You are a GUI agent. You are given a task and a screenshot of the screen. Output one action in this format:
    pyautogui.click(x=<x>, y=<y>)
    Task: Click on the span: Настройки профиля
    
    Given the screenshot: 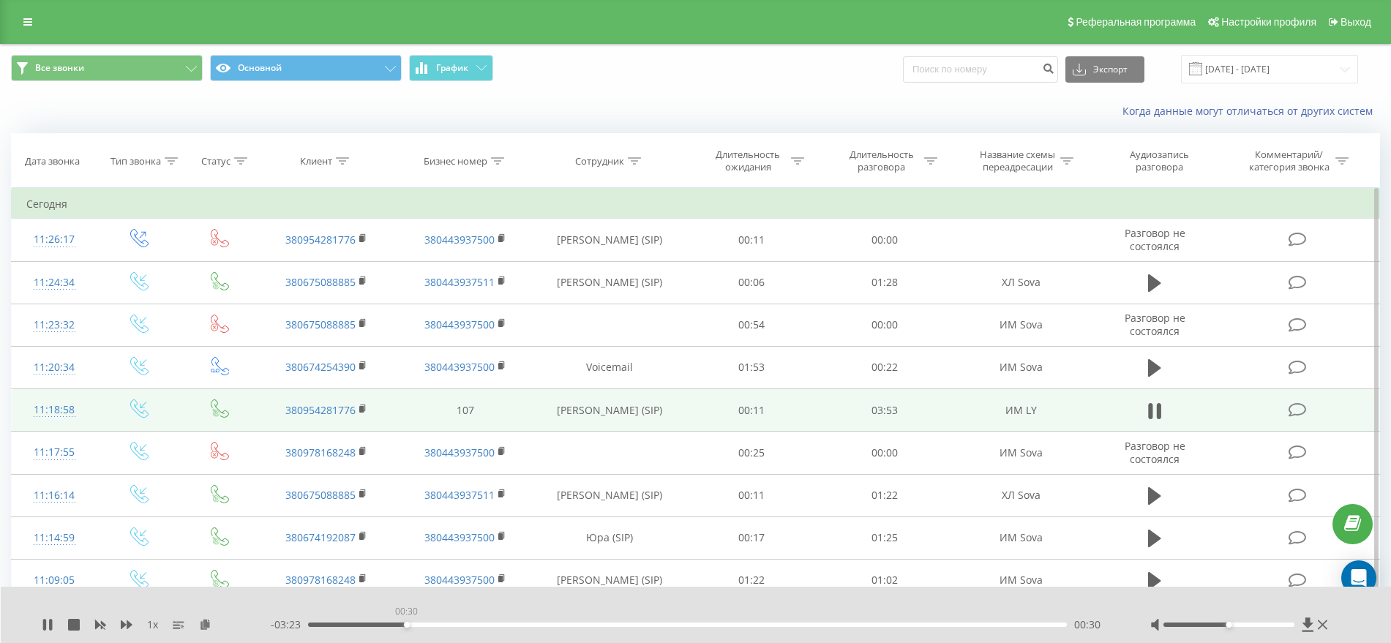 What is the action you would take?
    pyautogui.click(x=1269, y=22)
    